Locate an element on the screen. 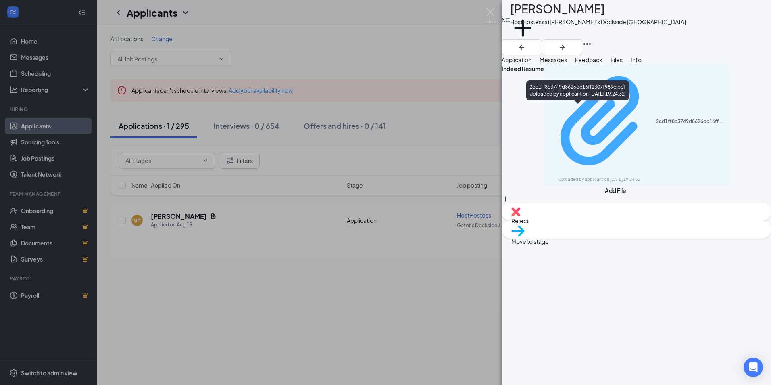  span: Info is located at coordinates (636, 60).